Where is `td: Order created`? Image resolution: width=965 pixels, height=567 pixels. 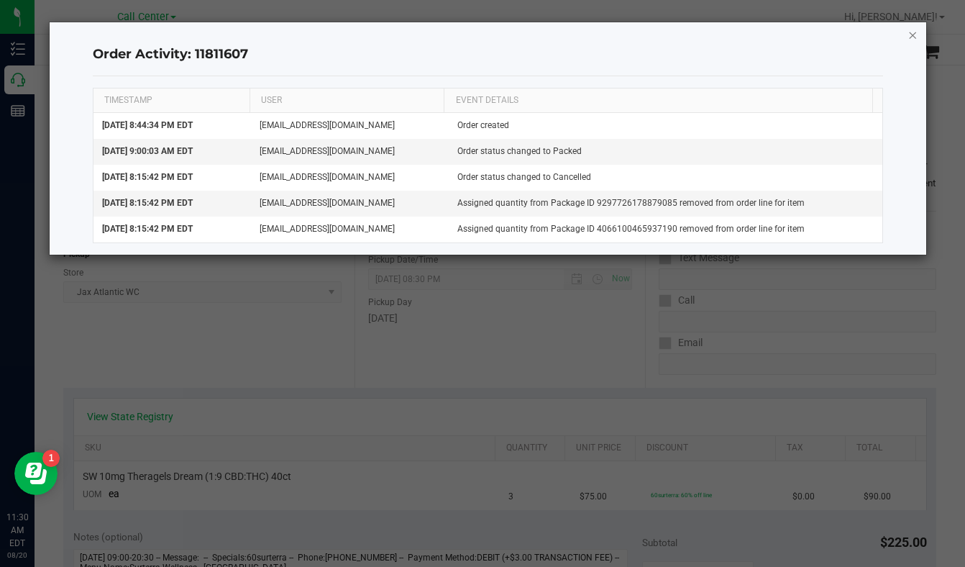 td: Order created is located at coordinates (666, 126).